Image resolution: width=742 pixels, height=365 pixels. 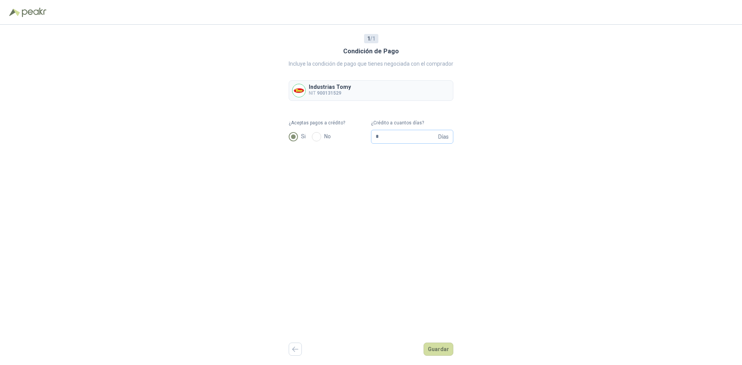 I want to click on p: NIT, so click(x=330, y=93).